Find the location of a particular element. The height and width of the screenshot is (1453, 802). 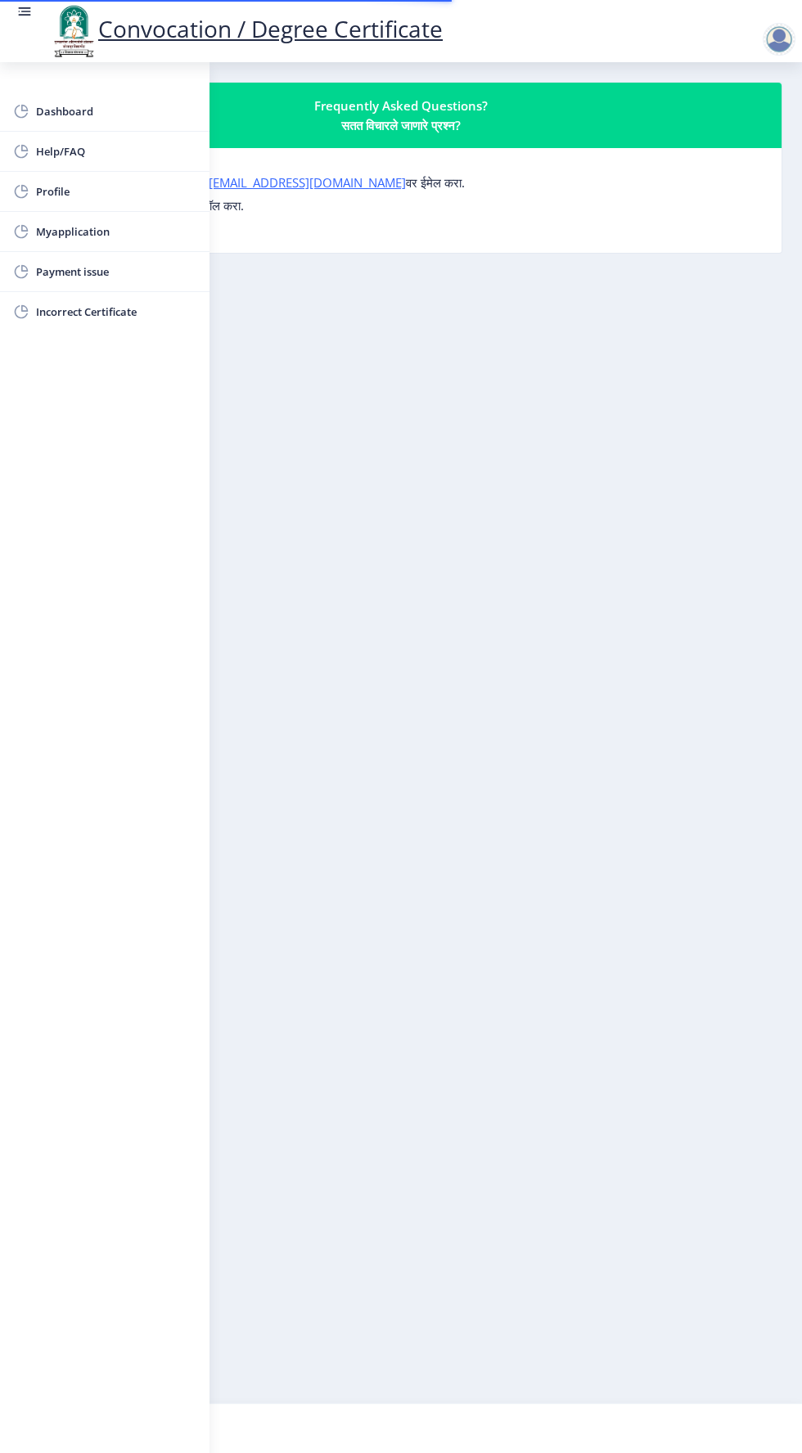

label: कोणत्याही प्रश्नासाठी, कृपया आम्हाला वर ईमेल करा. is located at coordinates (259, 182).